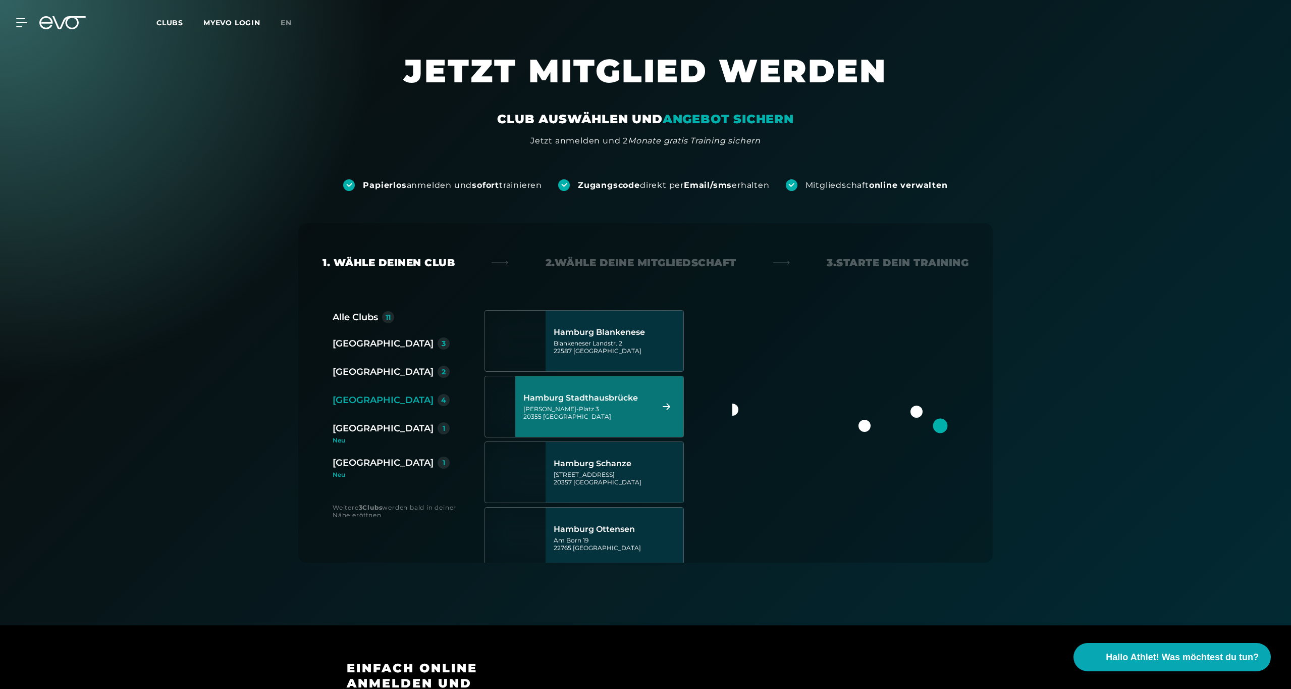 The image size is (1291, 689). I want to click on a: Clubs, so click(180, 22).